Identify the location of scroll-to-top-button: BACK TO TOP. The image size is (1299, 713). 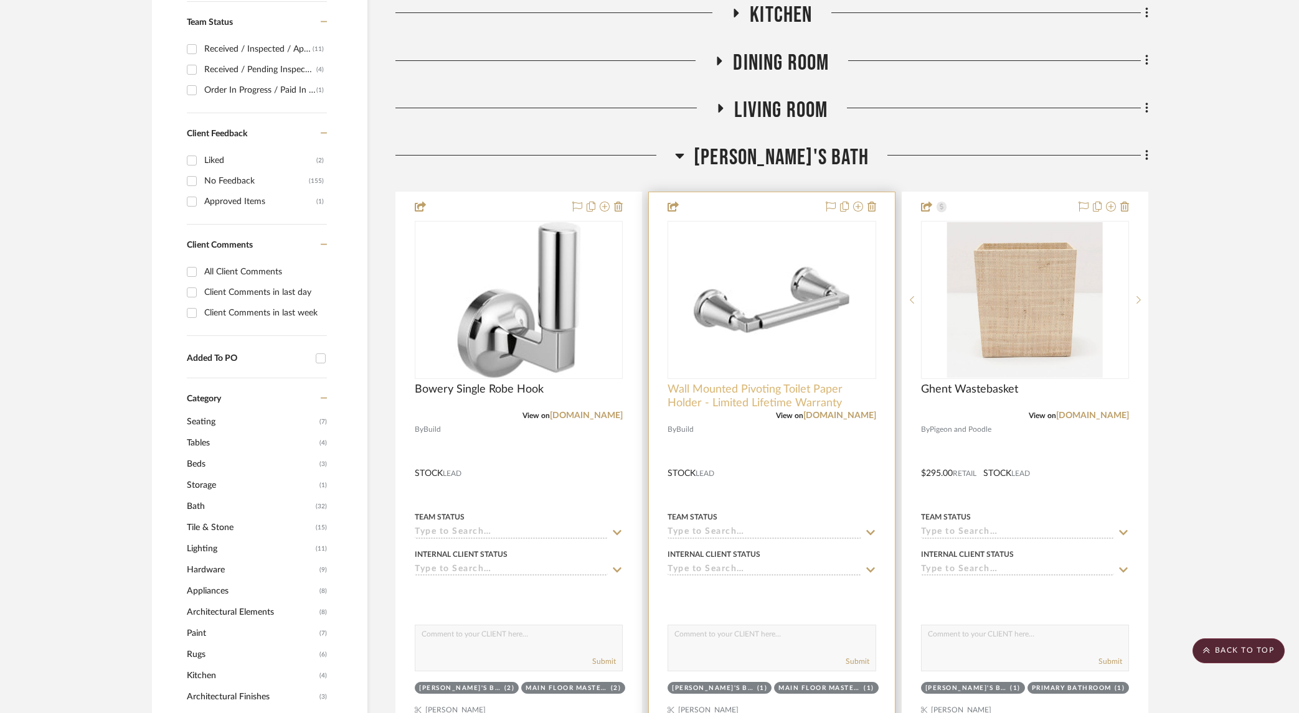
(1238, 651).